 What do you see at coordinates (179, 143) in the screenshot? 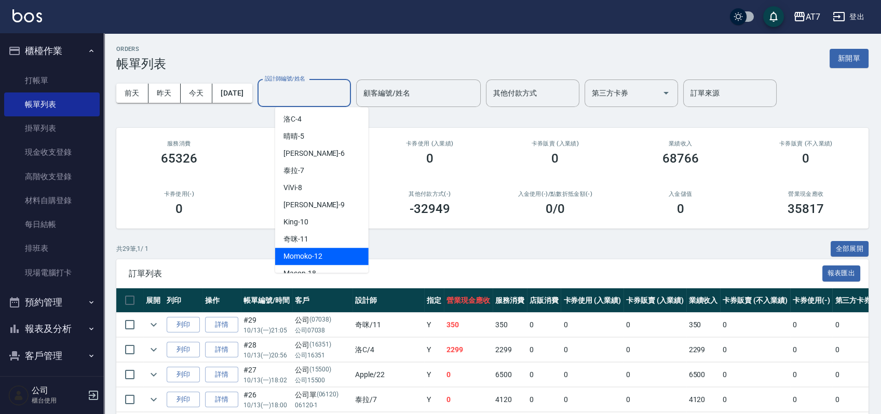
I see `h3: 服務消費` at bounding box center [179, 143].